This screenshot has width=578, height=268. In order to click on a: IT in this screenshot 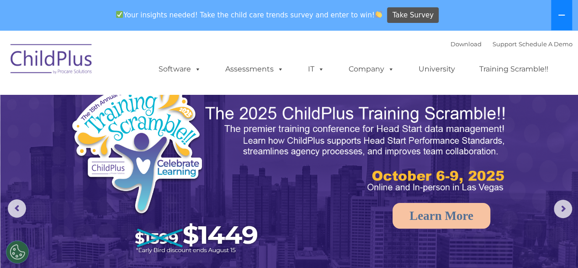, I will do `click(316, 69)`.